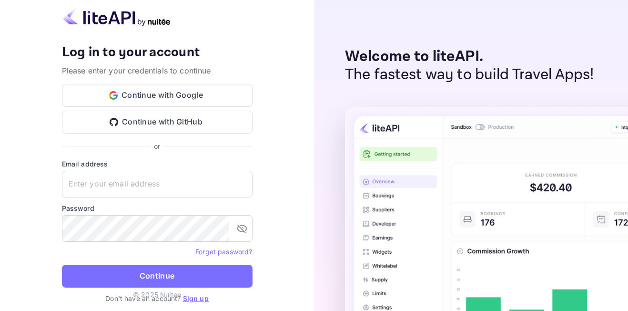 The image size is (628, 311). Describe the element at coordinates (157, 298) in the screenshot. I see `p: Don't have an account?` at that location.